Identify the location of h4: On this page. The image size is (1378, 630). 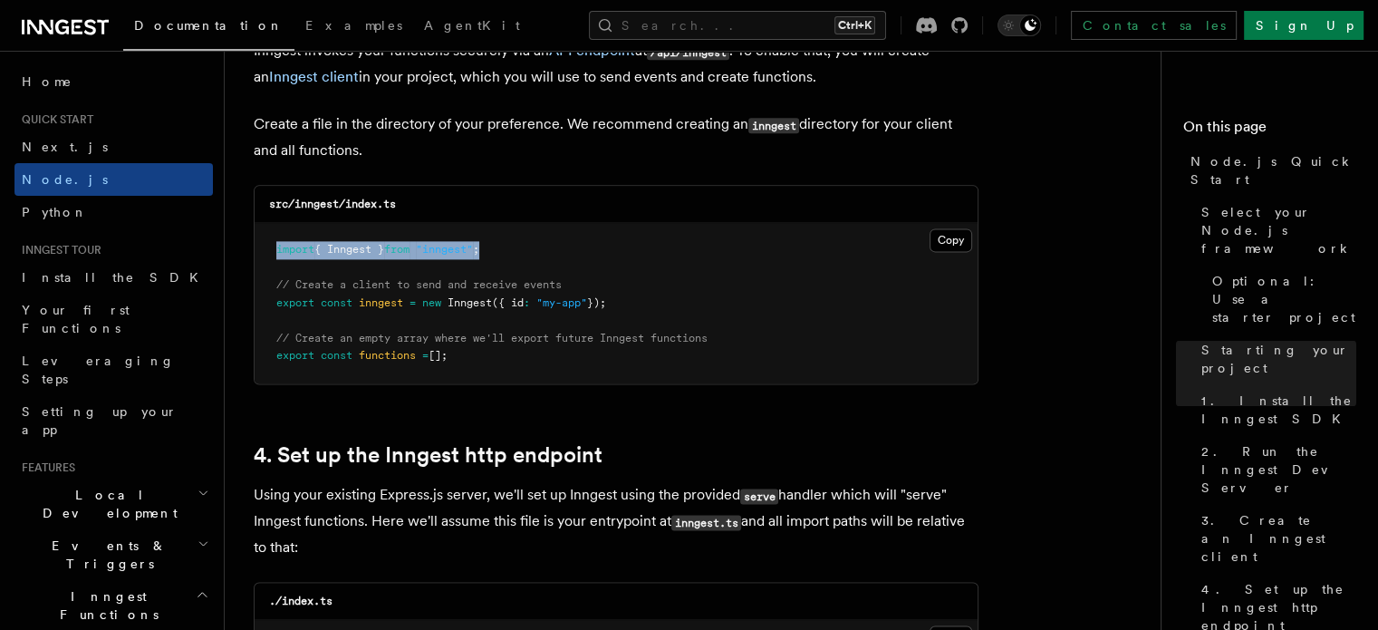
(1270, 130).